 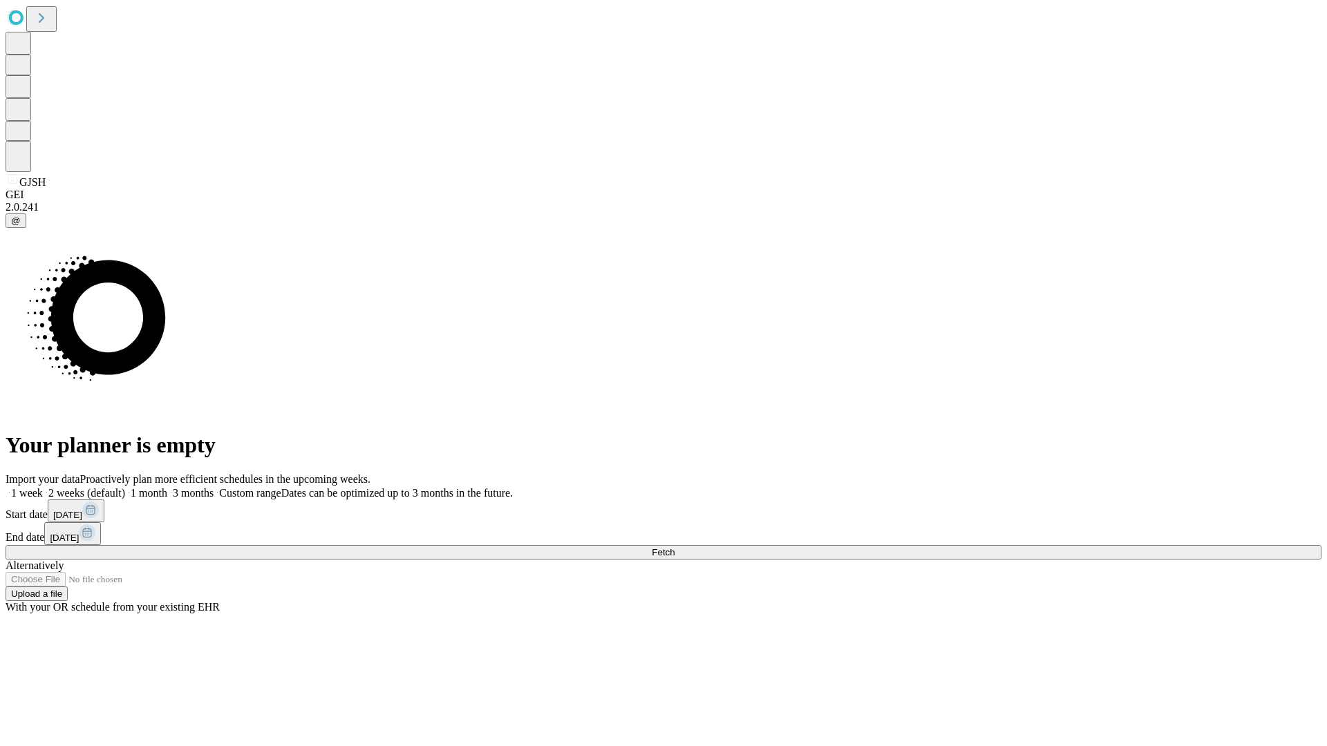 What do you see at coordinates (149, 493) in the screenshot?
I see `span: 1 month` at bounding box center [149, 493].